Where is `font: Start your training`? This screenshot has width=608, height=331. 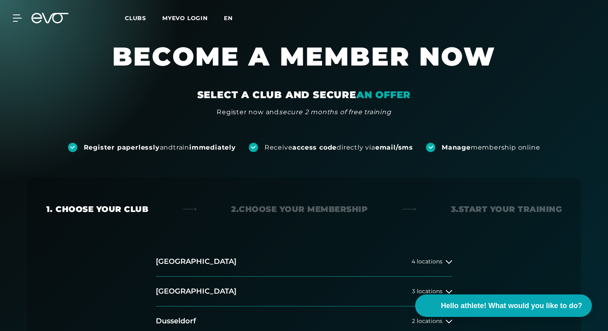 font: Start your training is located at coordinates (510, 209).